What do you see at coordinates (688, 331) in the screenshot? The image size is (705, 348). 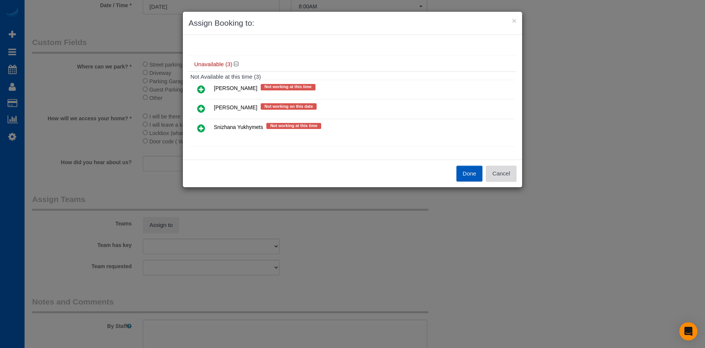 I see `div: Open Intercom Messenger` at bounding box center [688, 331].